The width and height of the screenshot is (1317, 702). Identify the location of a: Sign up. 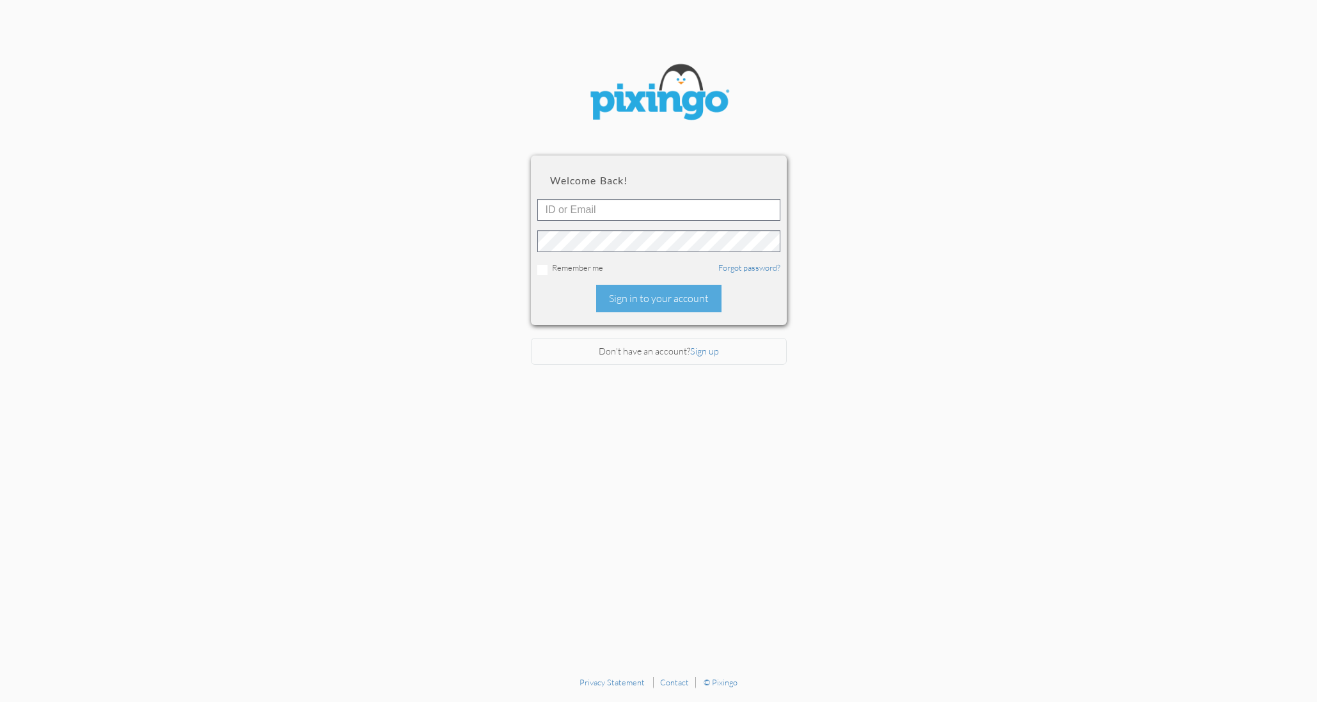
(704, 351).